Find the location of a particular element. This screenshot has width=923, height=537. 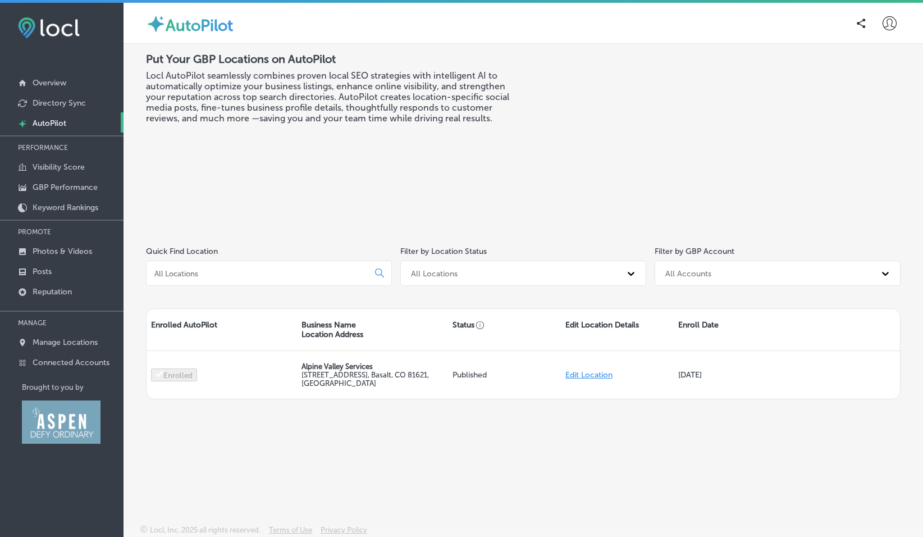

p: Directory Sync is located at coordinates (59, 103).